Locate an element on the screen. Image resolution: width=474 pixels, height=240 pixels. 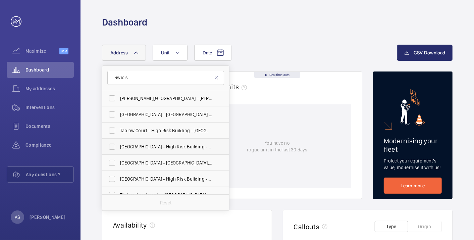
span: CSV Download is located at coordinates (430, 53).